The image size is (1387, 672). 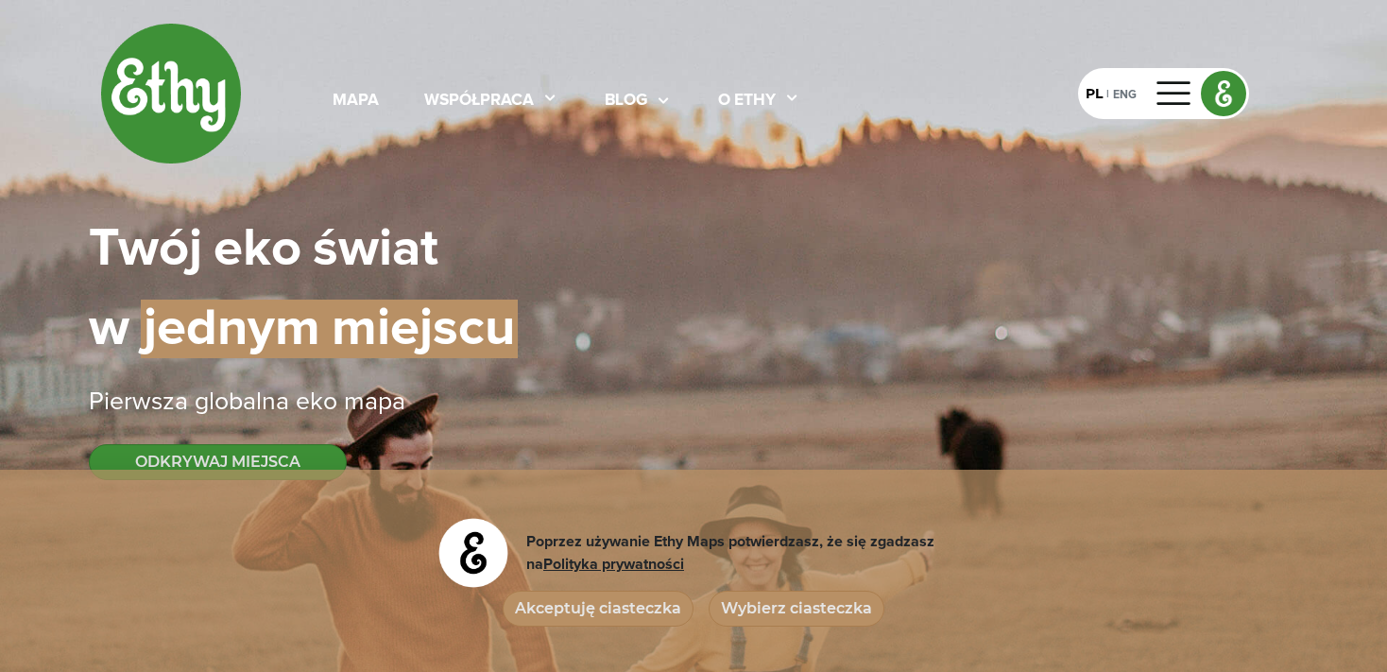 What do you see at coordinates (598, 608) in the screenshot?
I see `button: Akceptuję ciasteczka` at bounding box center [598, 608].